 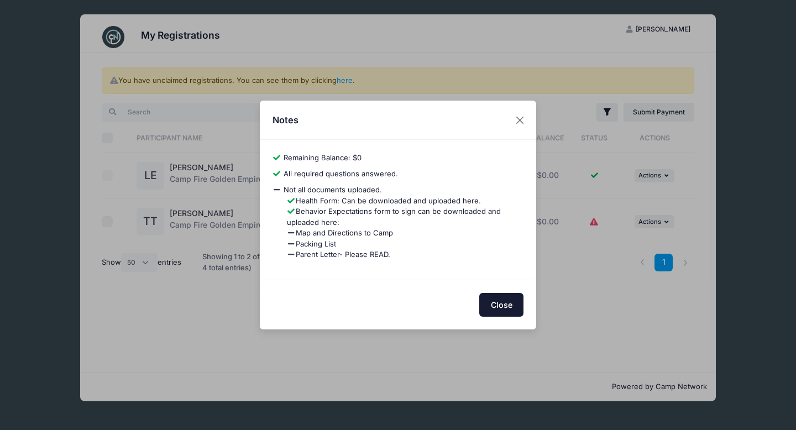 What do you see at coordinates (405, 244) in the screenshot?
I see `li: Packing List` at bounding box center [405, 244].